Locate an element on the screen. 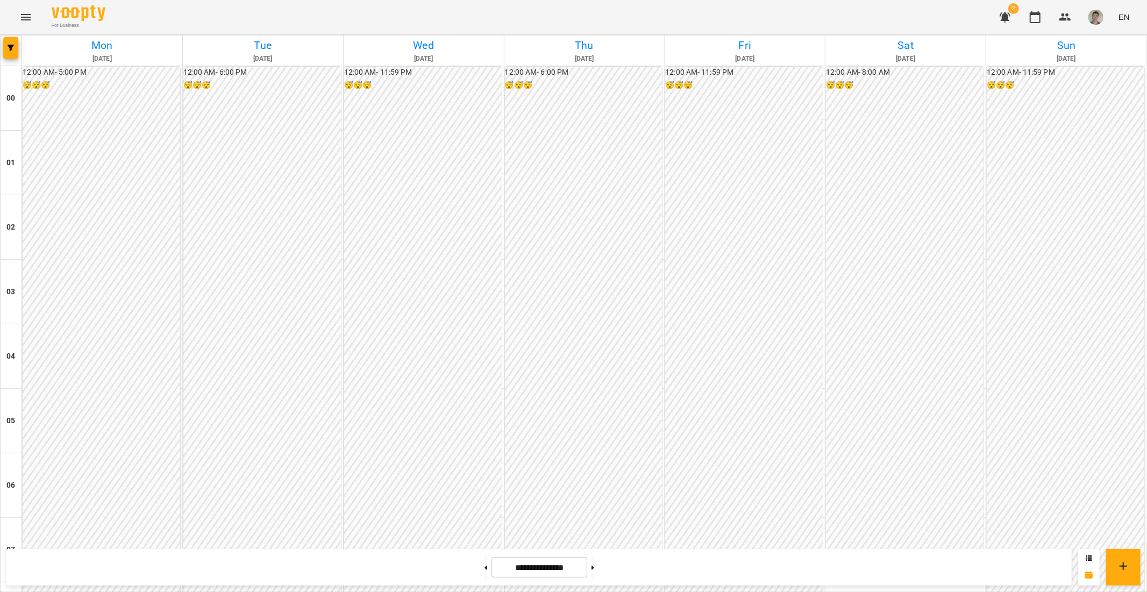 The width and height of the screenshot is (1147, 592). h6: 06 is located at coordinates (11, 486).